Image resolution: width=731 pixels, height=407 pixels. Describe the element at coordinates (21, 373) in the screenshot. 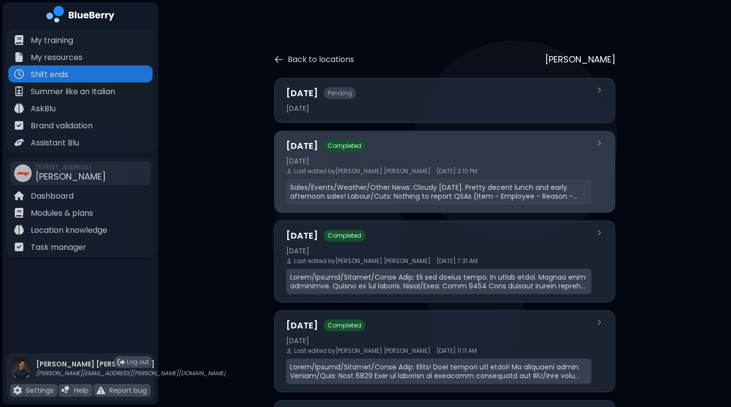

I see `img: profile photo` at that location.